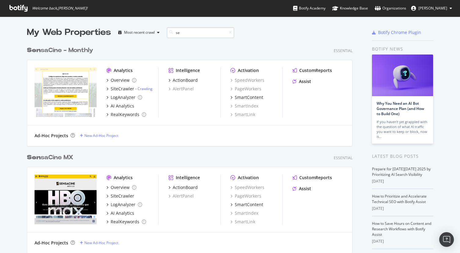  I want to click on a: Botify Chrome Plugin, so click(397, 32).